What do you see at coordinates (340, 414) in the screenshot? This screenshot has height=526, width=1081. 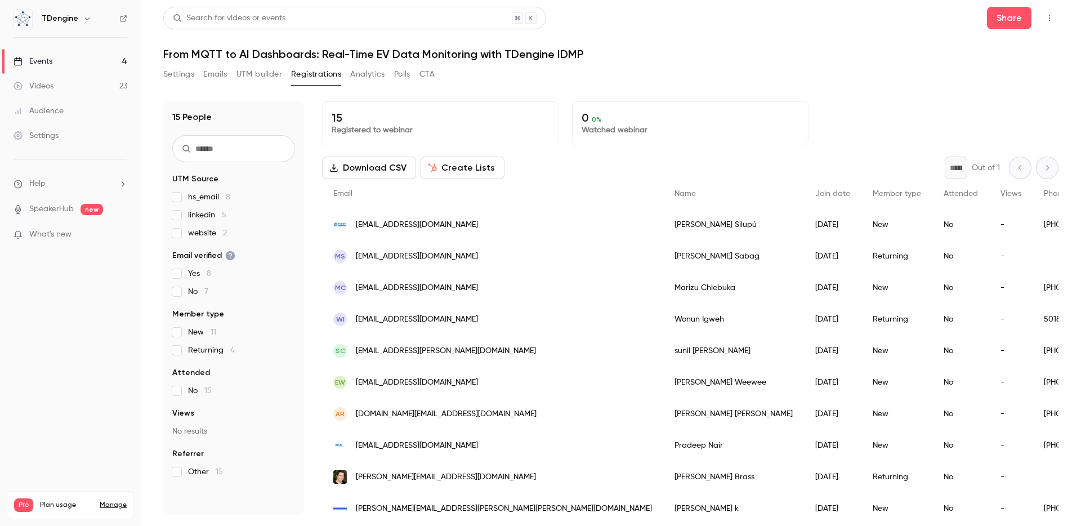 I see `span: AR` at bounding box center [340, 414].